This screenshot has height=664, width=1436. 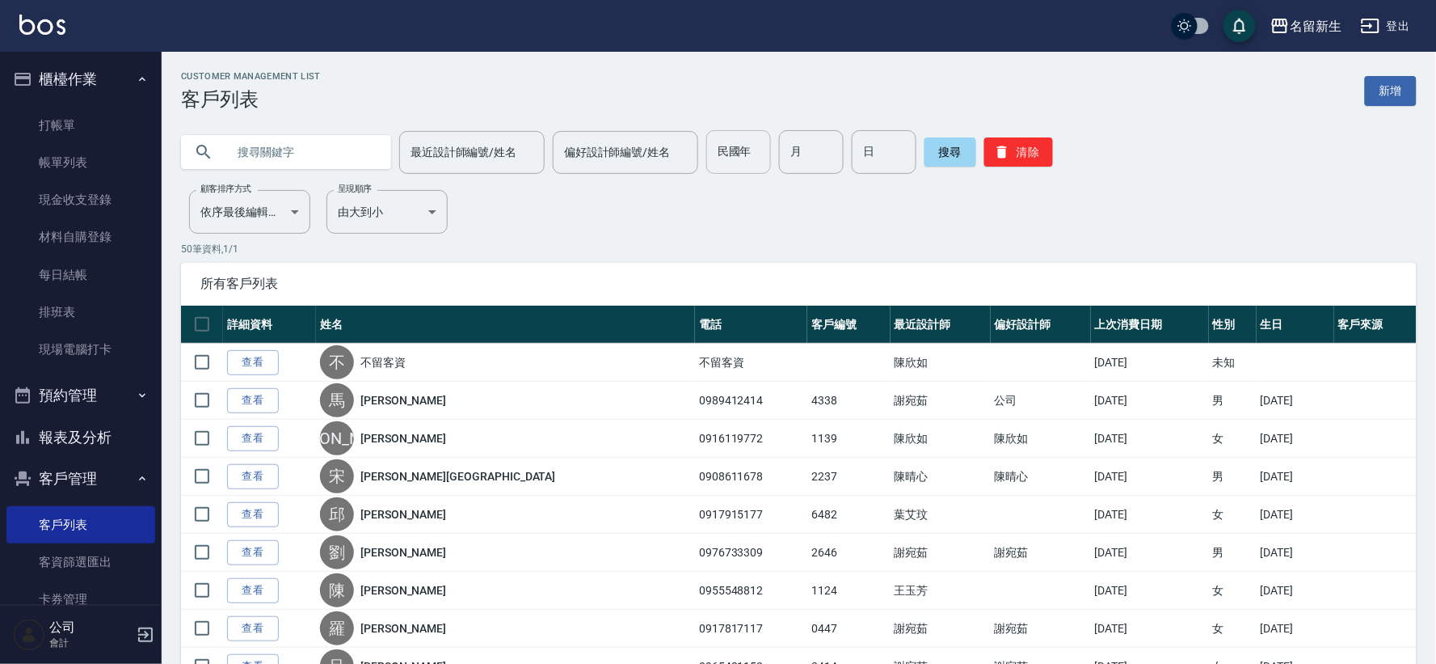 I want to click on th: 偏好設計師, so click(x=1041, y=324).